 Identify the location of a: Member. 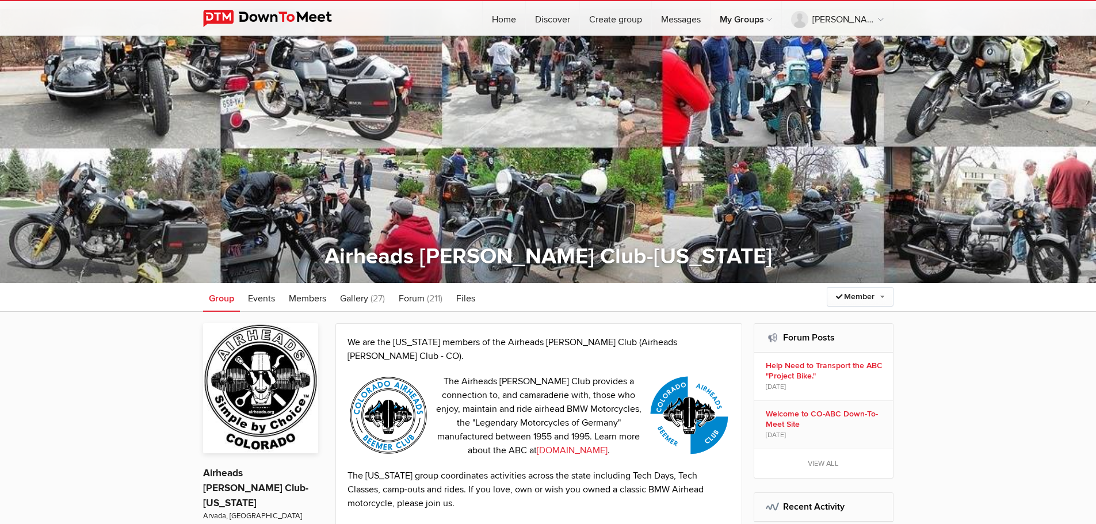
(860, 297).